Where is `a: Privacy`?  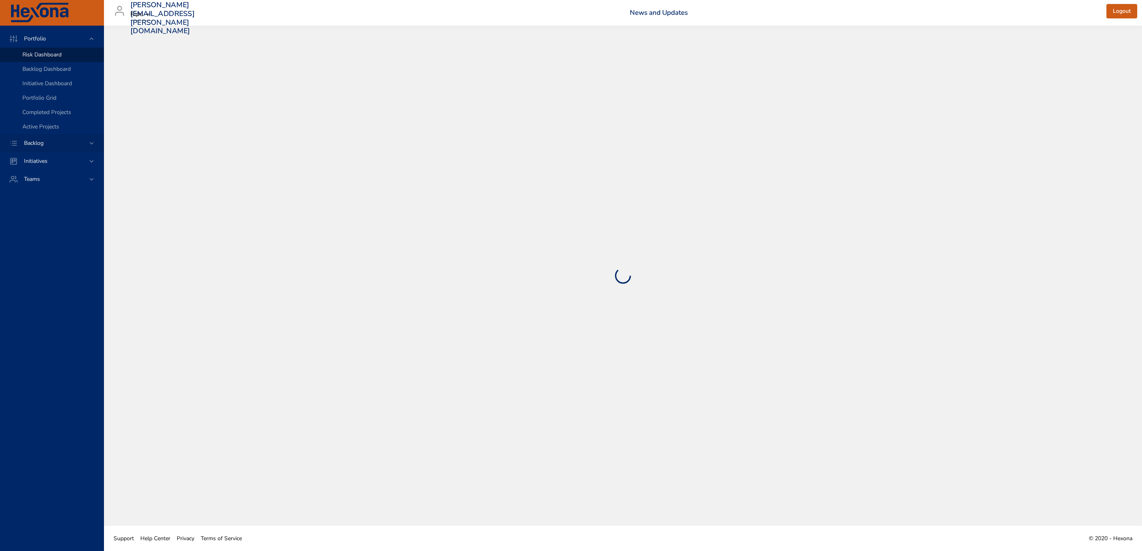 a: Privacy is located at coordinates (186, 538).